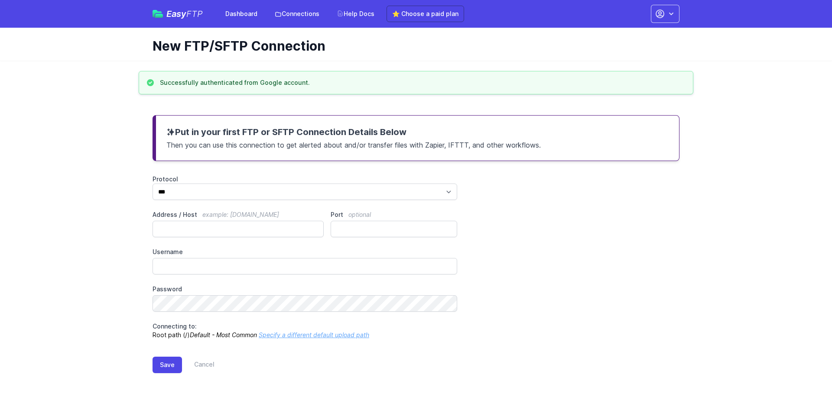 This screenshot has height=419, width=832. I want to click on p: Root path (/), so click(305, 331).